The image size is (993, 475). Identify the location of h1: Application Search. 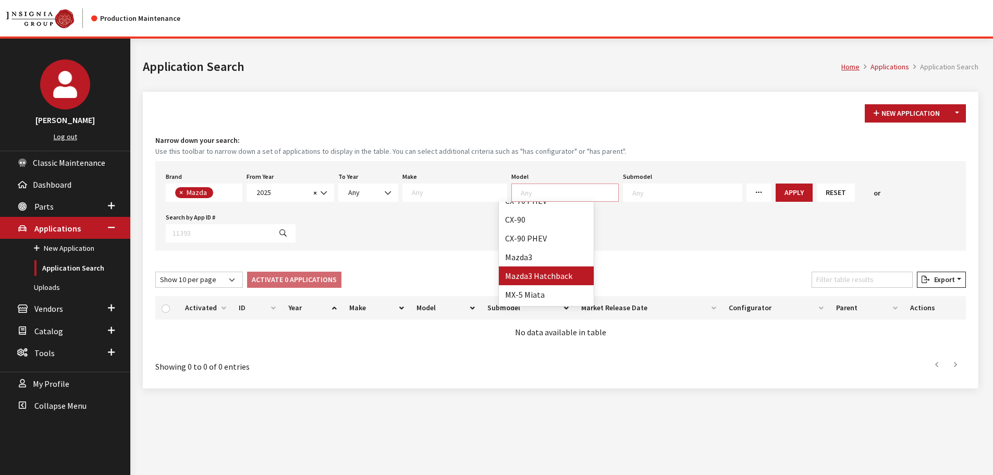
(492, 67).